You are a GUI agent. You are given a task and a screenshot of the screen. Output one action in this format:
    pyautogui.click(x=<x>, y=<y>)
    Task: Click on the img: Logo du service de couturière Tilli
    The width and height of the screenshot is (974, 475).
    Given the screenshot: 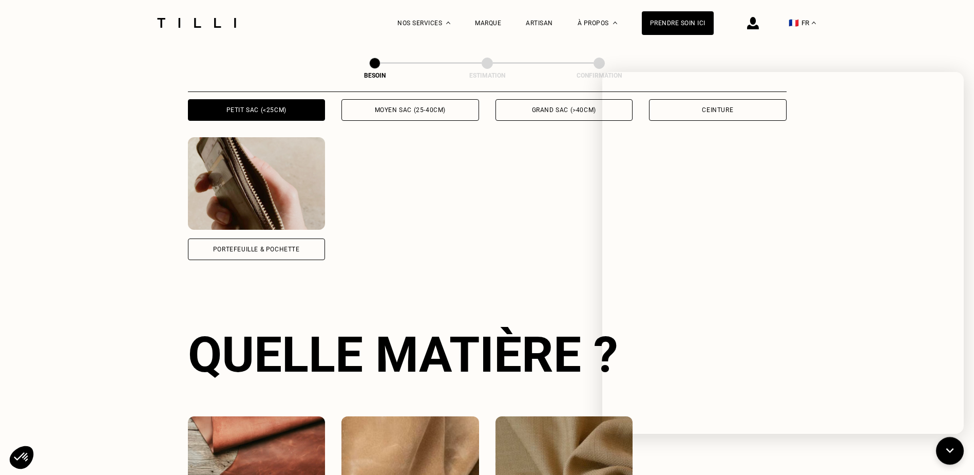 What is the action you would take?
    pyautogui.click(x=197, y=23)
    